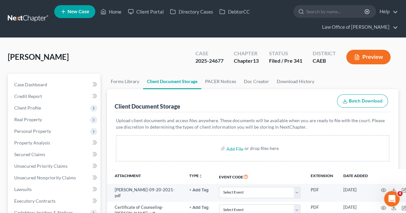 Image resolution: width=406 pixels, height=213 pixels. I want to click on span: 4, so click(400, 194).